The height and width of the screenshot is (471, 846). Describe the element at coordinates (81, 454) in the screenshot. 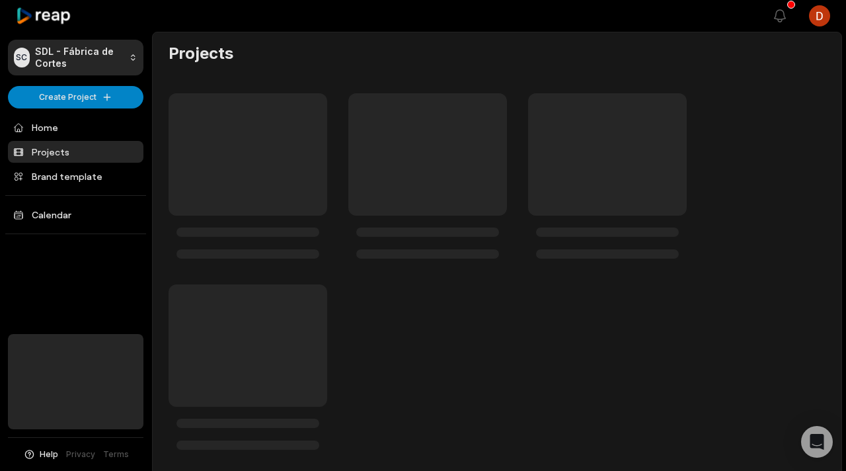

I see `a: Privacy` at that location.